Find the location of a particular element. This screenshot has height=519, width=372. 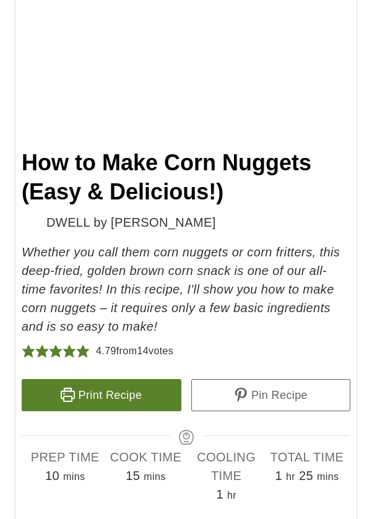

span: 25 is located at coordinates (306, 475).